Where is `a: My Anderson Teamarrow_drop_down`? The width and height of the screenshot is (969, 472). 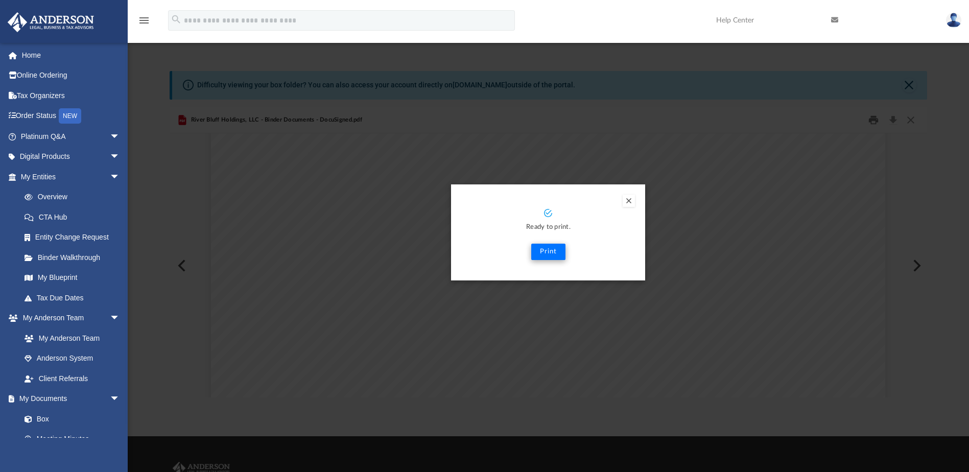 a: My Anderson Teamarrow_drop_down is located at coordinates (68, 318).